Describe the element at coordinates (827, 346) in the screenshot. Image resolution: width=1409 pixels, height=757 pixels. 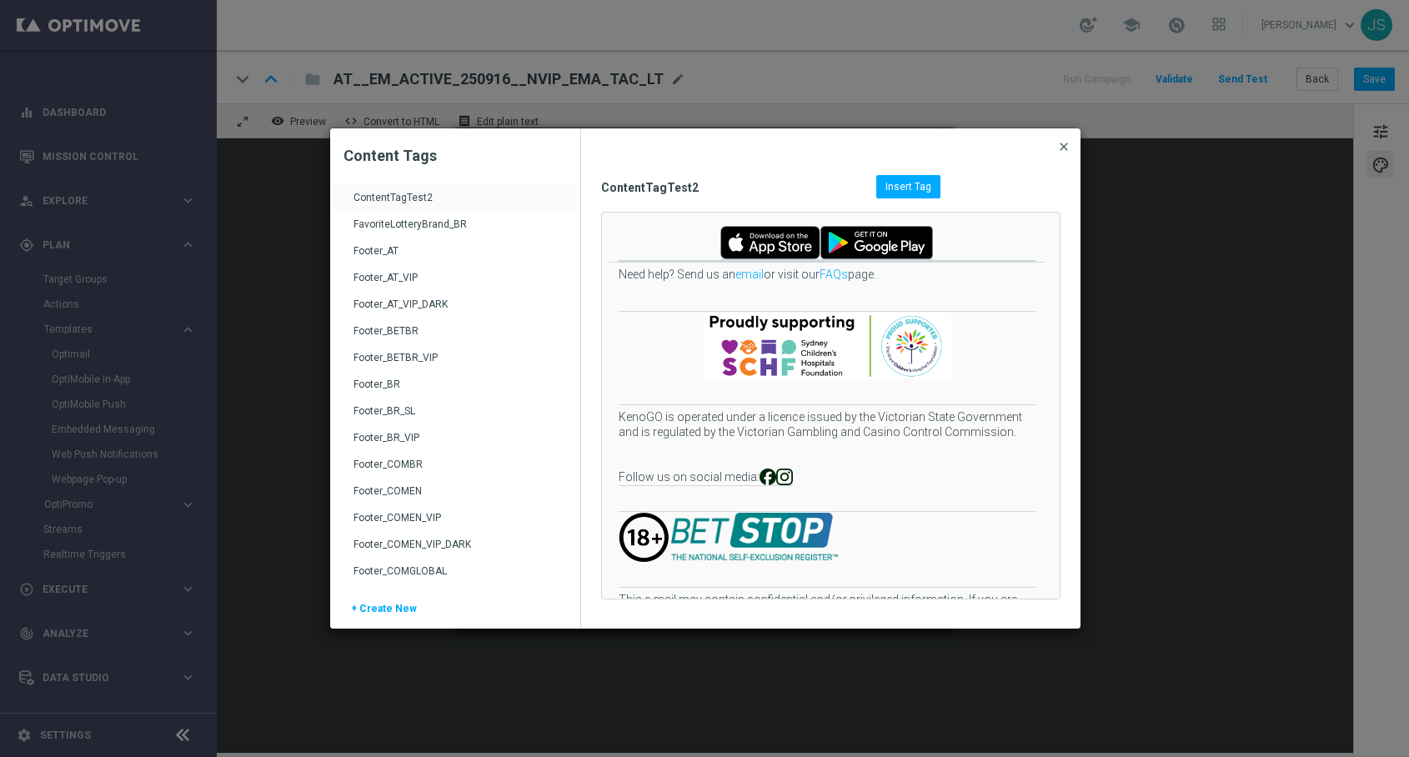
I see `img: Proudly Supporting Sydney Children's Hospitals Foundation` at that location.